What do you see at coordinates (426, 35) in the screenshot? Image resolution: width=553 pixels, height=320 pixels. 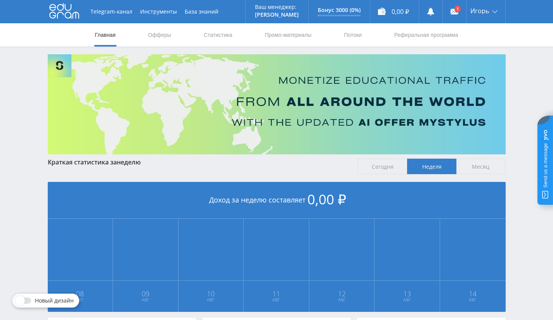 I see `a: Реферальная программа` at bounding box center [426, 35].